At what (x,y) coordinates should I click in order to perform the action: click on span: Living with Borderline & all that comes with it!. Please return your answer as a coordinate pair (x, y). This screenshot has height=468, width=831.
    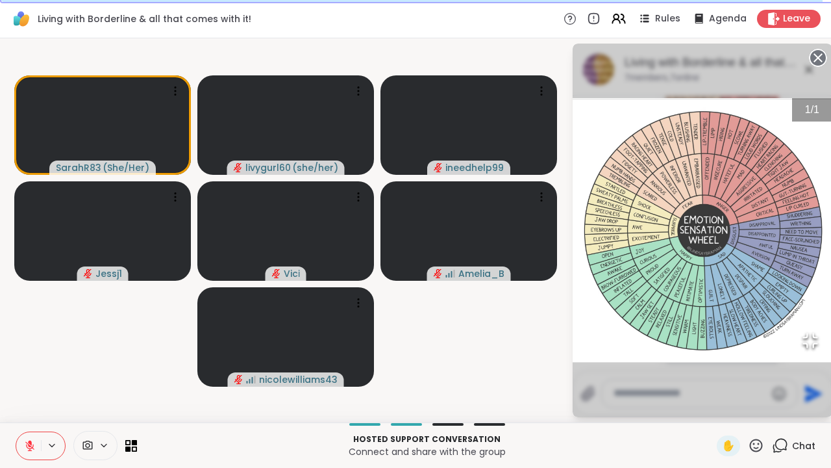
    Looking at the image, I should click on (144, 19).